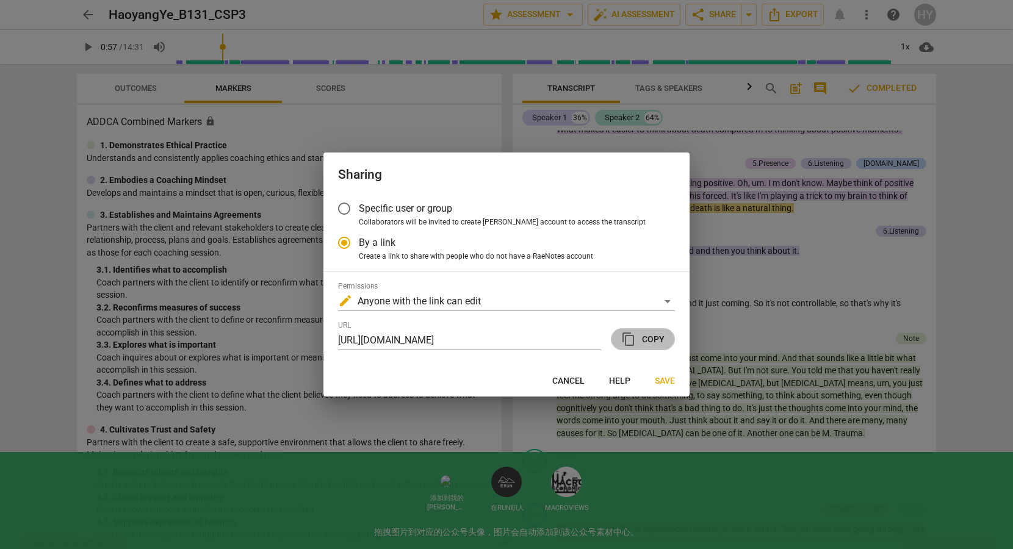  I want to click on div: Sharing type, so click(507, 228).